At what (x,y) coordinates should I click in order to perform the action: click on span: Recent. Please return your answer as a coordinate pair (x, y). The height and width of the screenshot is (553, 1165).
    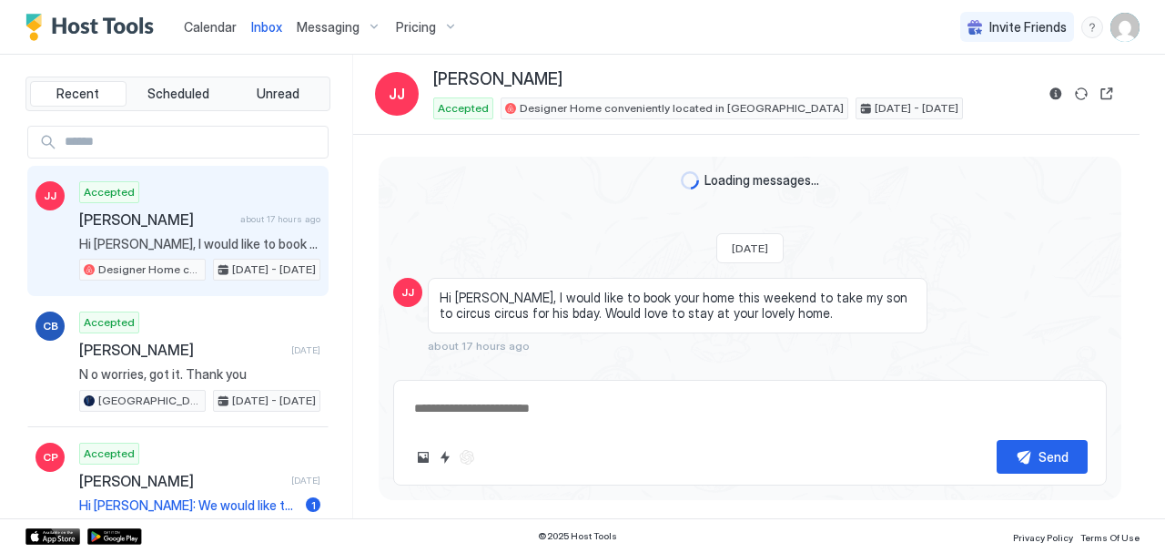
    Looking at the image, I should click on (77, 94).